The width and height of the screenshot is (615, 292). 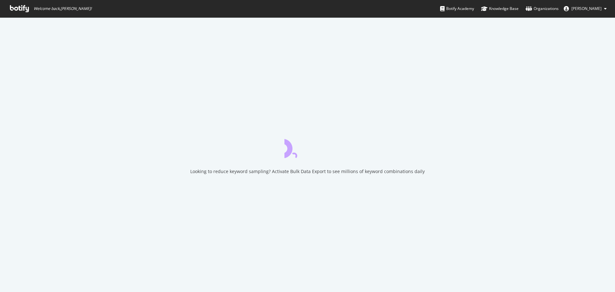 What do you see at coordinates (307, 146) in the screenshot?
I see `div: animation` at bounding box center [307, 146].